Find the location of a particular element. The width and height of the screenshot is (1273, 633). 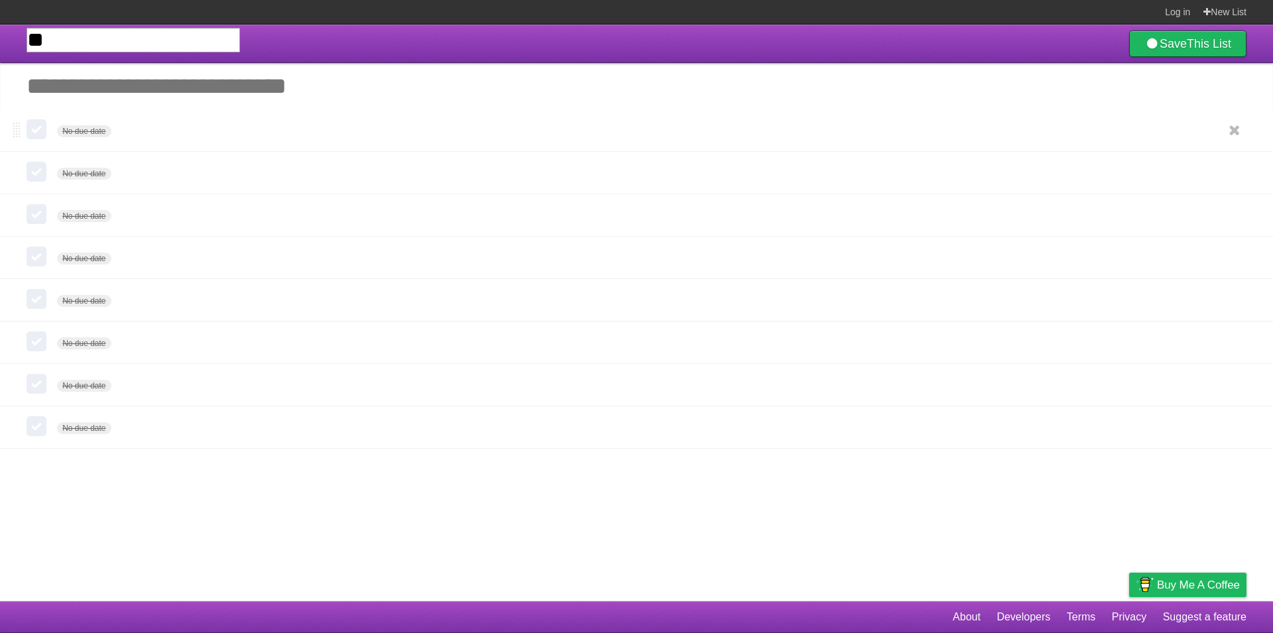

b: This List is located at coordinates (1208, 44).